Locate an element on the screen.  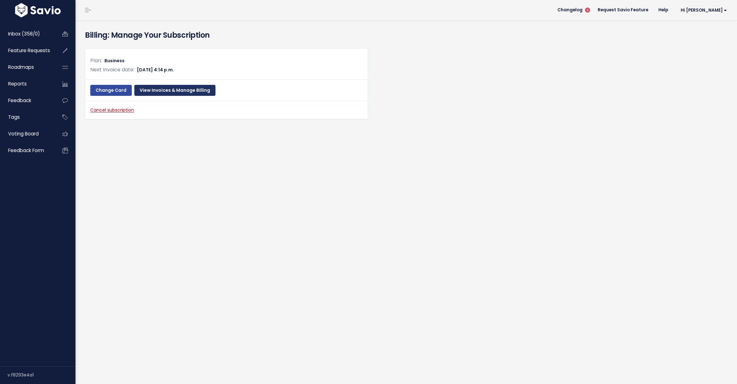
a: View Invoices & Manage Billing is located at coordinates (175, 91).